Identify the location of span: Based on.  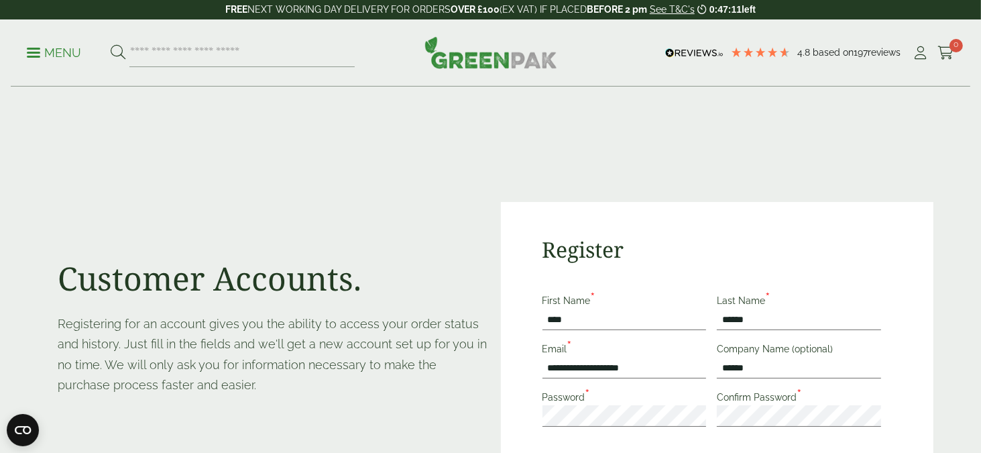
(833, 52).